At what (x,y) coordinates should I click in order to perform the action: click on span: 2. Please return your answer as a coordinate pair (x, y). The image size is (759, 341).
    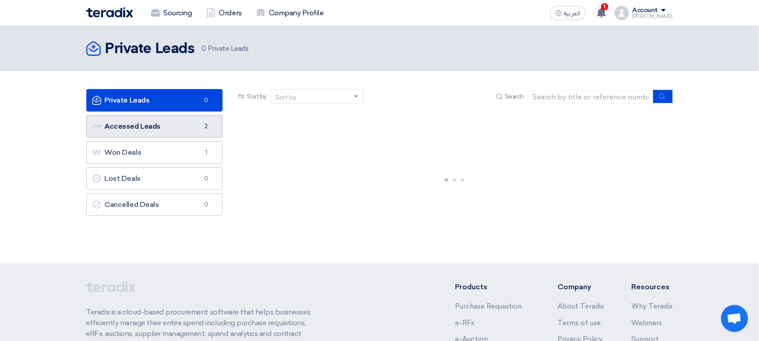
    Looking at the image, I should click on (206, 126).